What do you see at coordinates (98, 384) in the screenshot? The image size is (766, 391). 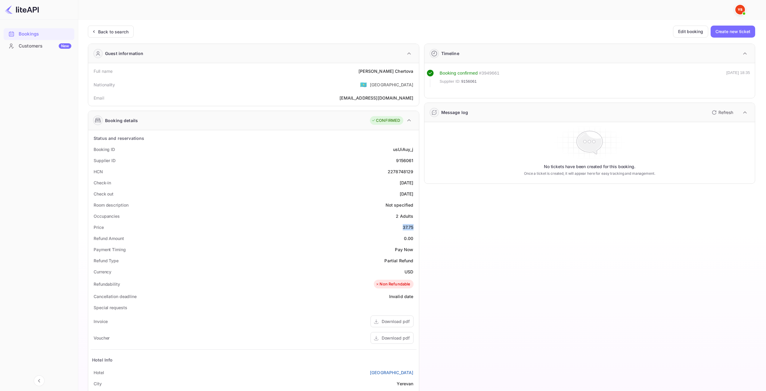 I see `ya-tr-span: City` at bounding box center [98, 384].